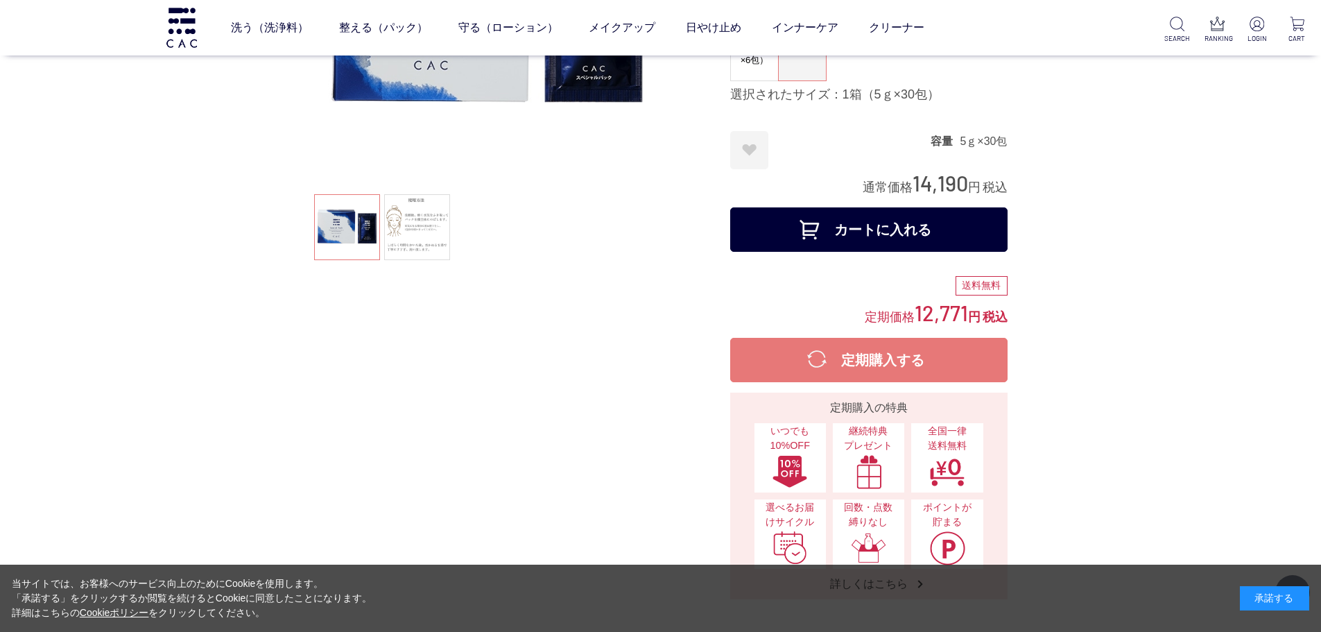 The width and height of the screenshot is (1321, 632). Describe the element at coordinates (508, 28) in the screenshot. I see `a: 守る（ローション）` at that location.